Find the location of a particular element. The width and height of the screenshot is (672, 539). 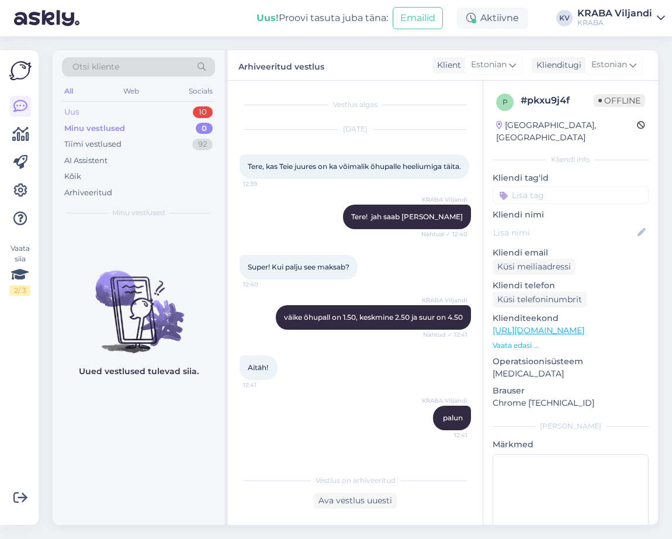

div: Aktiivne is located at coordinates (492, 18).